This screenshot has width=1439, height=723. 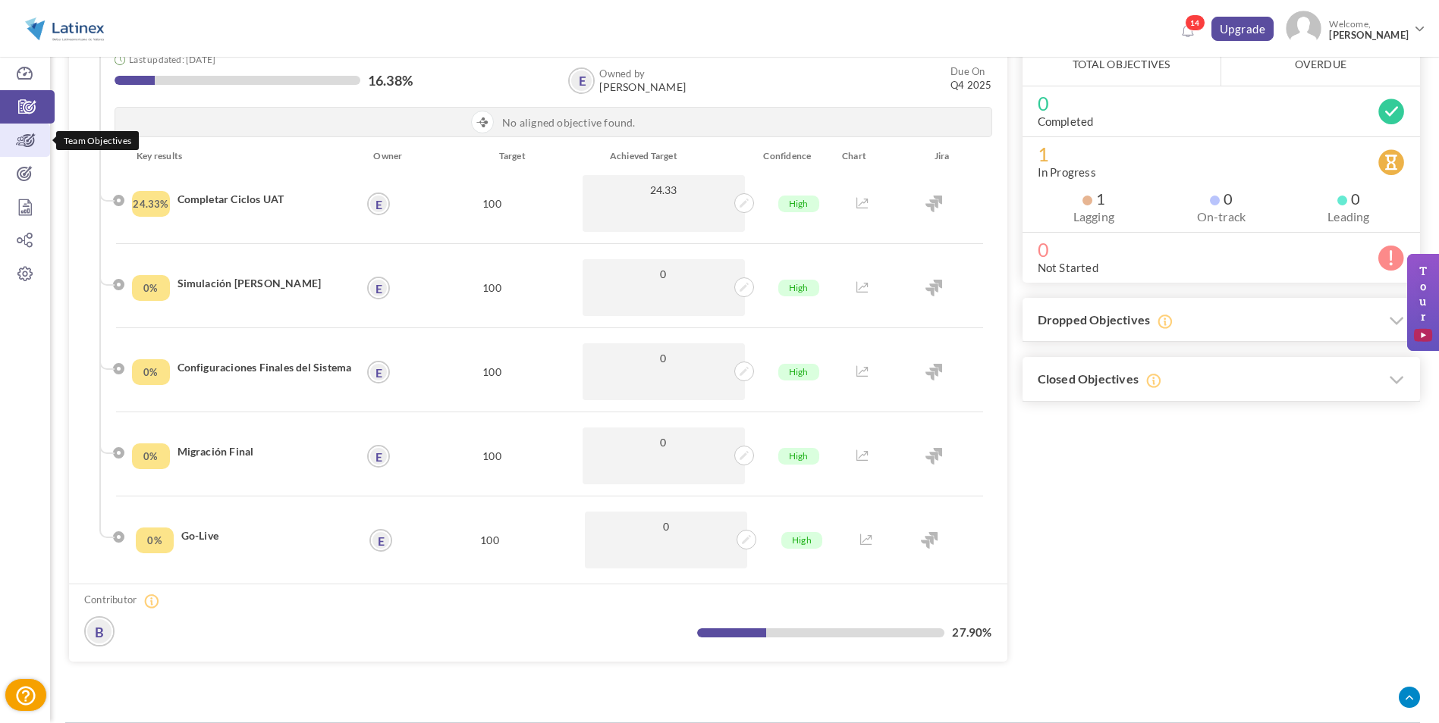 What do you see at coordinates (1320, 64) in the screenshot?
I see `label: OverDue` at bounding box center [1320, 64].